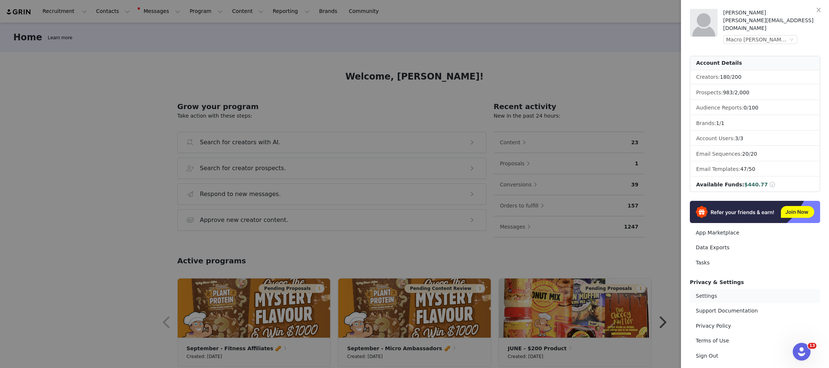 Image resolution: width=829 pixels, height=368 pixels. Describe the element at coordinates (755, 108) in the screenshot. I see `li: Audience Reports: /` at that location.